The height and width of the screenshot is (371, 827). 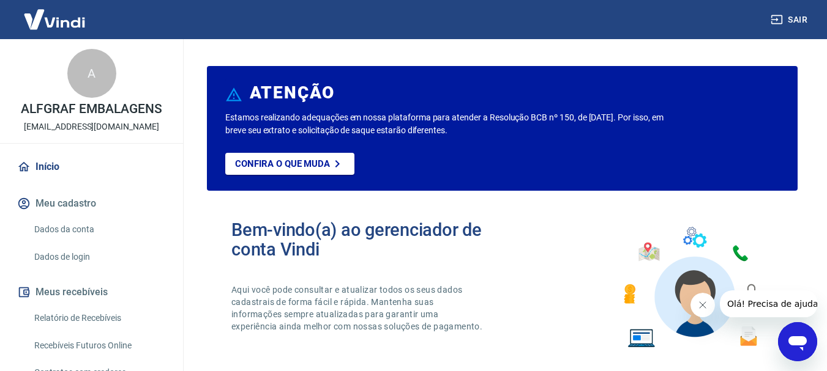 What do you see at coordinates (98, 318) in the screenshot?
I see `a: Relatório de Recebíveis` at bounding box center [98, 318].